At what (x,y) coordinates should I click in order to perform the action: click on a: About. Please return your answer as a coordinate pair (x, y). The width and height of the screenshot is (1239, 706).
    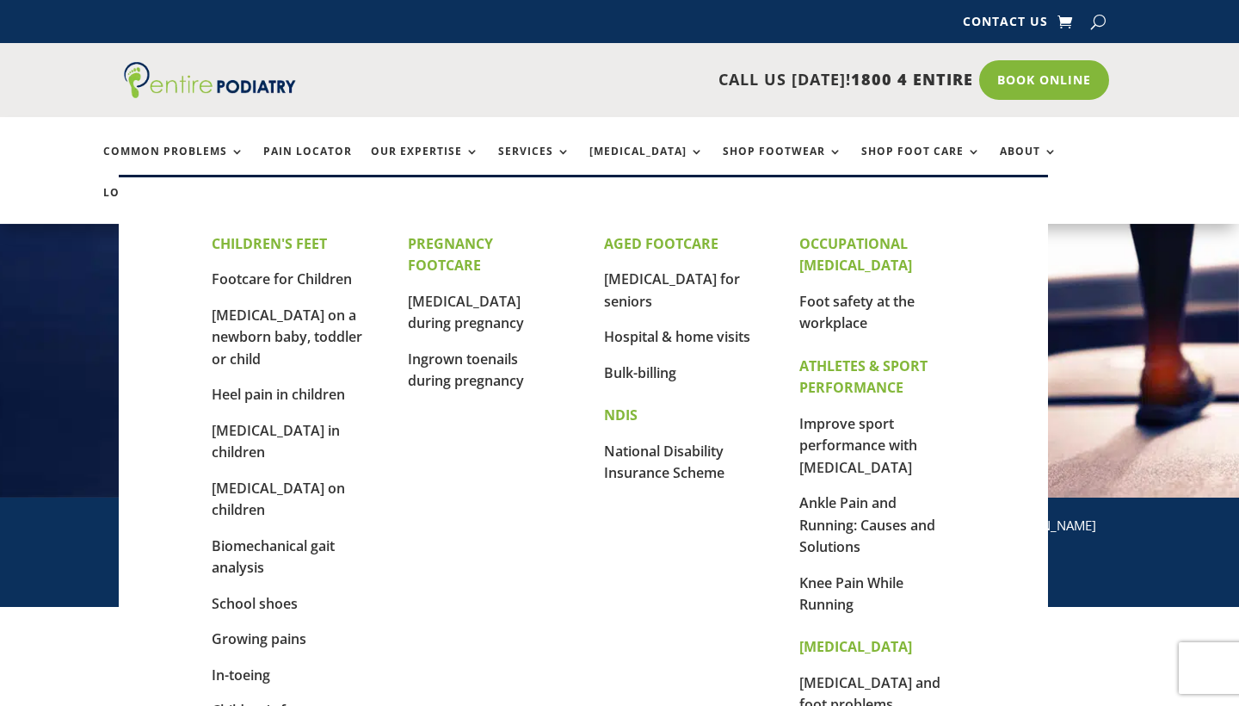
    Looking at the image, I should click on (1028, 163).